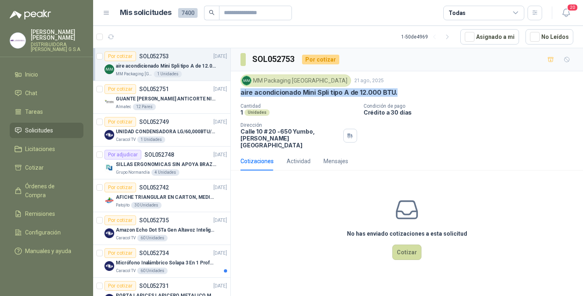 The image size is (583, 296). I want to click on span: Configuración, so click(43, 232).